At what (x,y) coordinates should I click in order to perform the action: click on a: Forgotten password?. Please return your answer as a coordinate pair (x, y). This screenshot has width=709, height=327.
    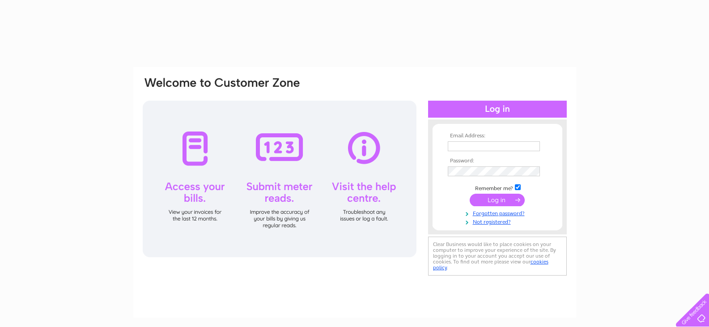
    Looking at the image, I should click on (498, 212).